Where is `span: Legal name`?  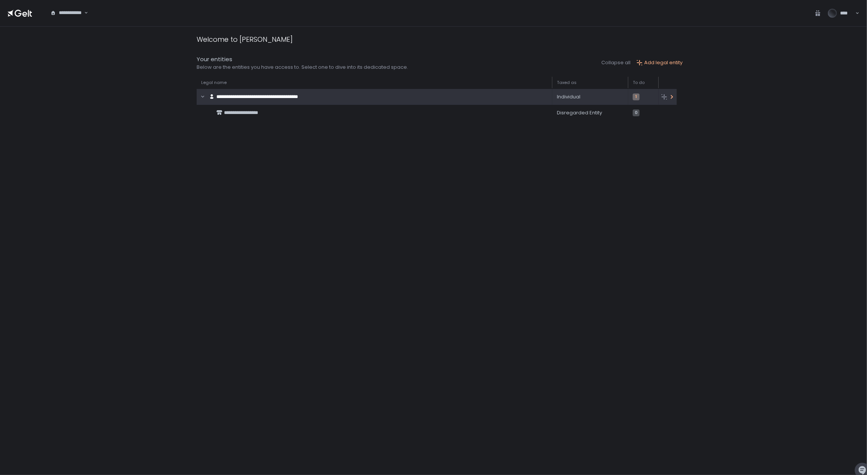 span: Legal name is located at coordinates (214, 82).